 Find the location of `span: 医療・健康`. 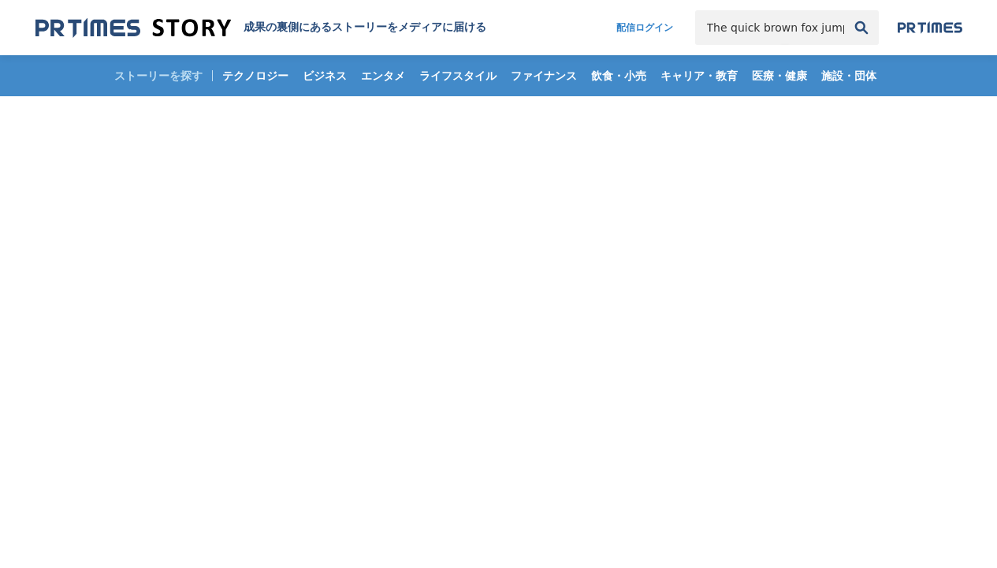

span: 医療・健康 is located at coordinates (780, 76).